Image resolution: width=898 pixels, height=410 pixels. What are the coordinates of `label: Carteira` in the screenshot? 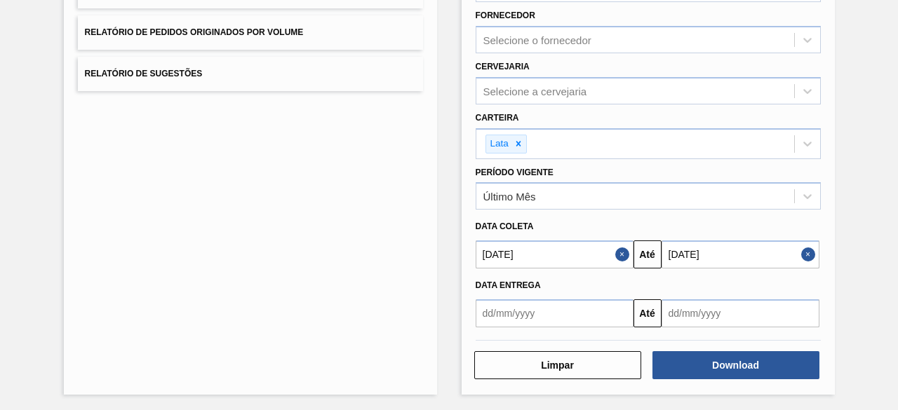 It's located at (497, 118).